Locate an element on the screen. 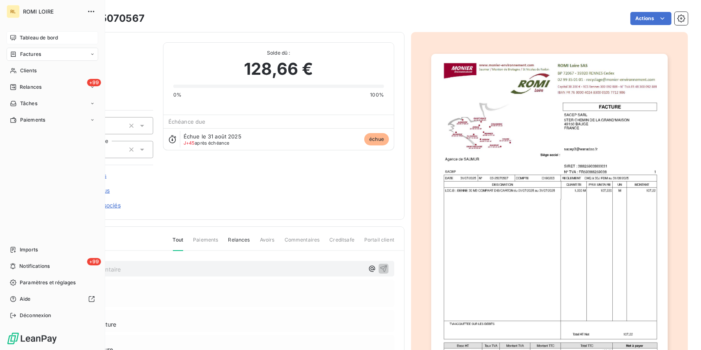 Image resolution: width=701 pixels, height=350 pixels. div: RL is located at coordinates (13, 11).